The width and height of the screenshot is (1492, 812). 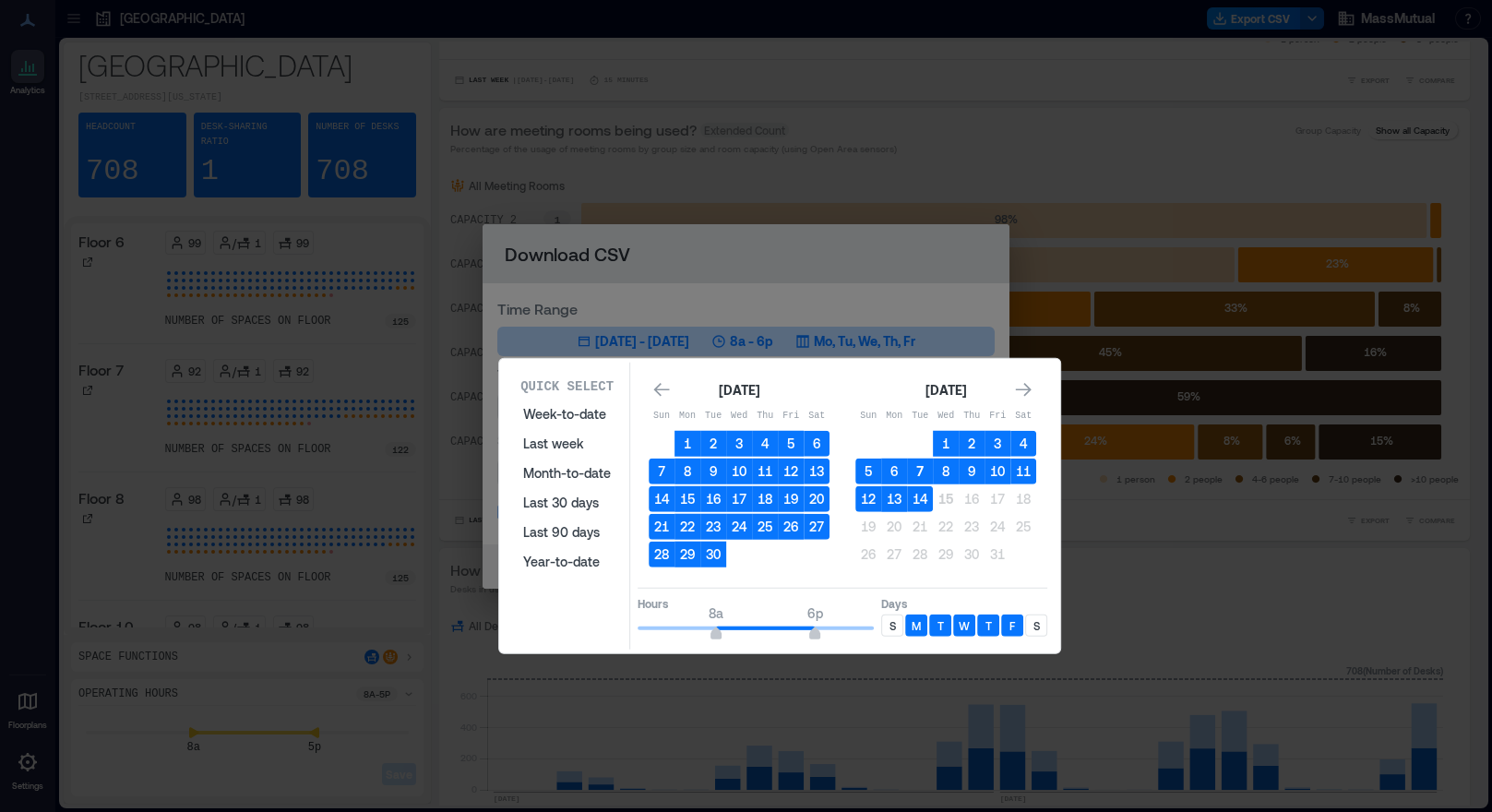 I want to click on p: M, so click(x=916, y=626).